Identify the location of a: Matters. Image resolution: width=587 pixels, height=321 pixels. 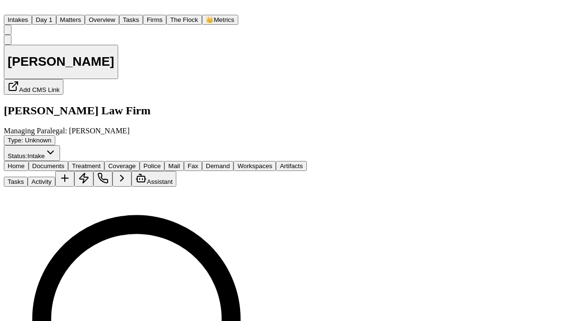
(71, 19).